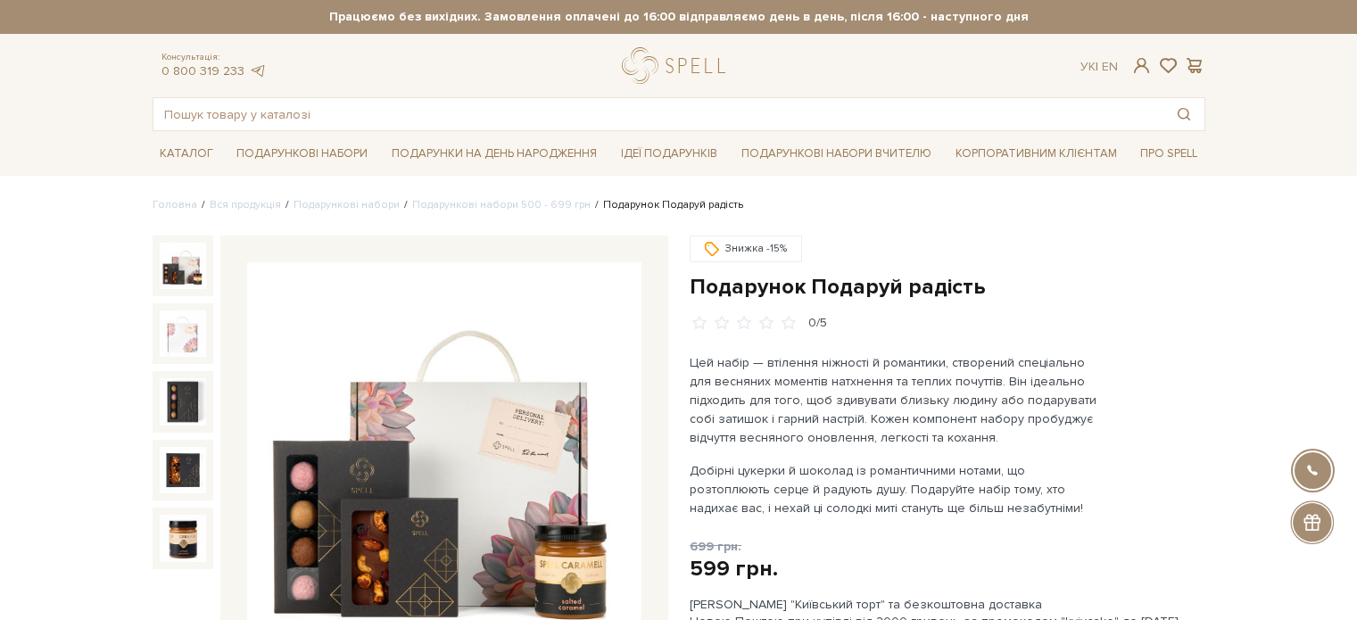 The height and width of the screenshot is (620, 1357). What do you see at coordinates (669, 153) in the screenshot?
I see `a: Ідеї подарунків` at bounding box center [669, 153].